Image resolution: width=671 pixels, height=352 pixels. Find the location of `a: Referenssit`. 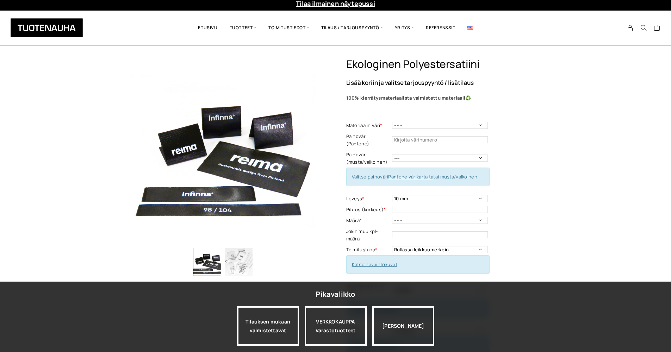

a: Referenssit is located at coordinates (441, 28).